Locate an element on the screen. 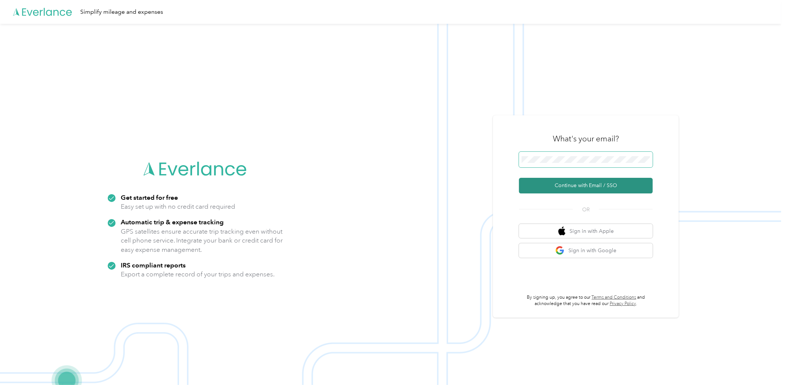  span: OR is located at coordinates (586, 209).